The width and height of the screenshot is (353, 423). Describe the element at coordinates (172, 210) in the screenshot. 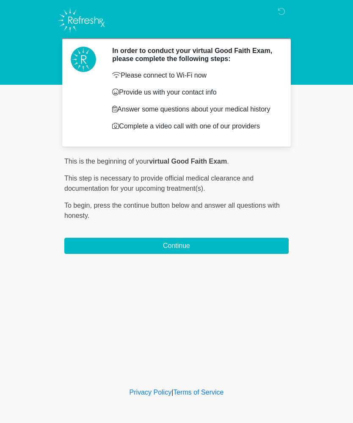

I see `span: press the continue button below and answer all questions with honesty.` at that location.